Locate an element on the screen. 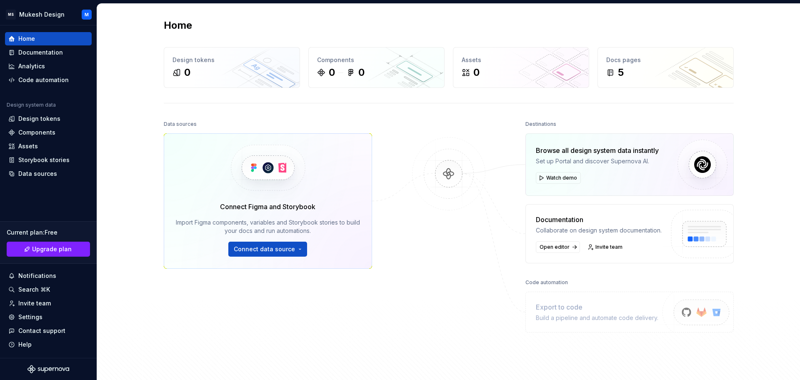 The width and height of the screenshot is (800, 380). h2: Home is located at coordinates (178, 25).